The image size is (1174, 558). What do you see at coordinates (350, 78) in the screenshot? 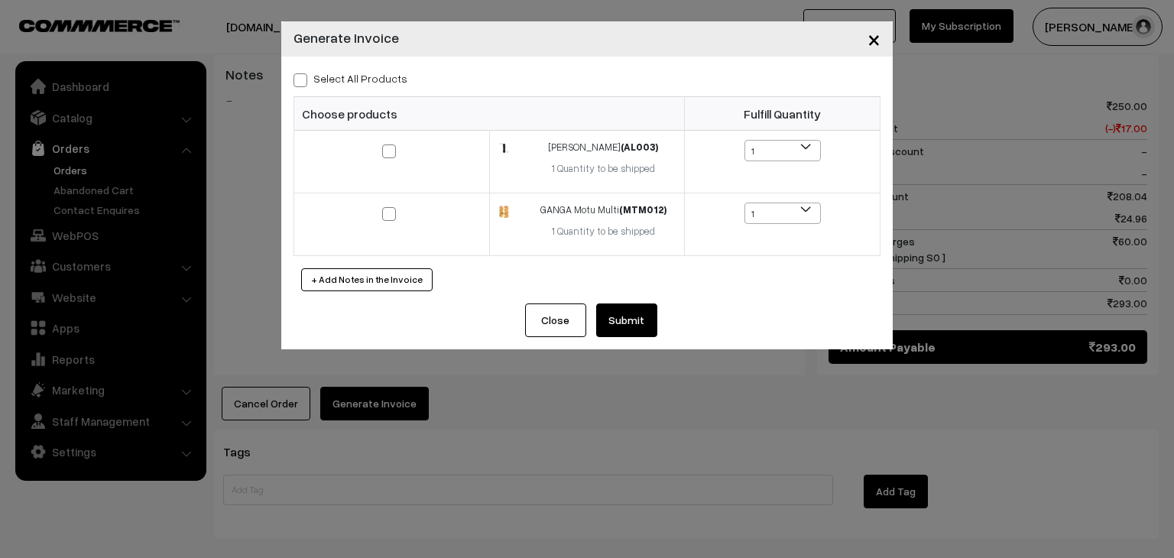
I see `label: Select all Products` at bounding box center [350, 78].